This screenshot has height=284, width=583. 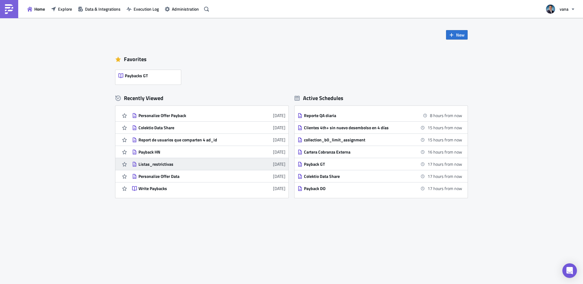 What do you see at coordinates (279, 188) in the screenshot?
I see `time: 2025-07-23T21:00:06Z` at bounding box center [279, 188].